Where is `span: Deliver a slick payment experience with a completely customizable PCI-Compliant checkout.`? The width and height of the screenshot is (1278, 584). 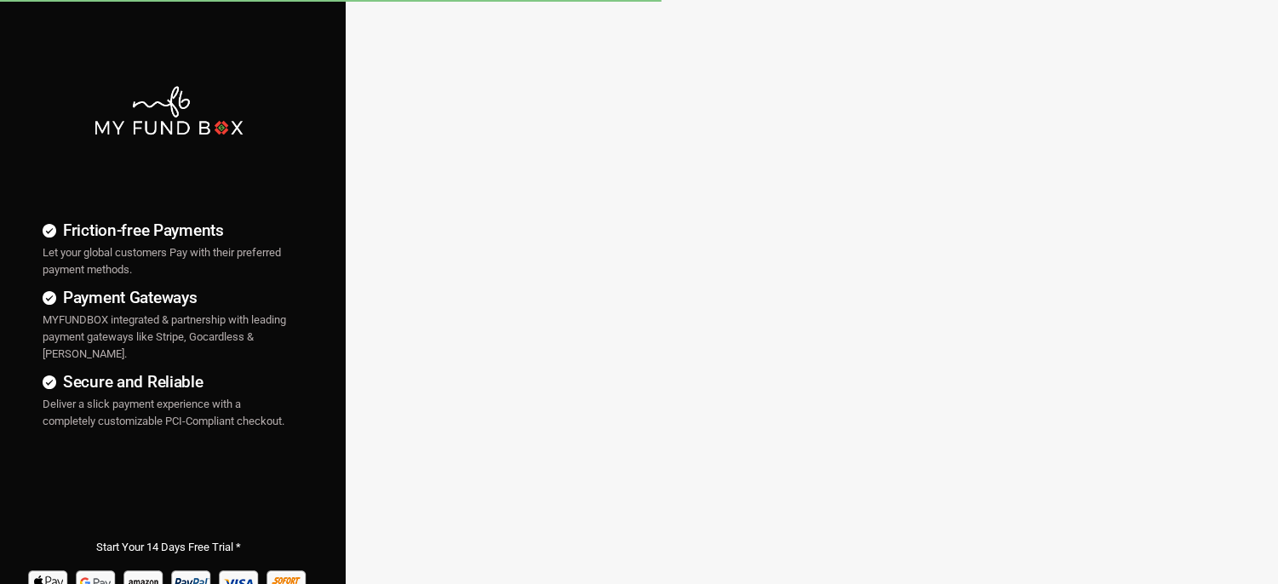 span: Deliver a slick payment experience with a completely customizable PCI-Compliant checkout. is located at coordinates (163, 412).